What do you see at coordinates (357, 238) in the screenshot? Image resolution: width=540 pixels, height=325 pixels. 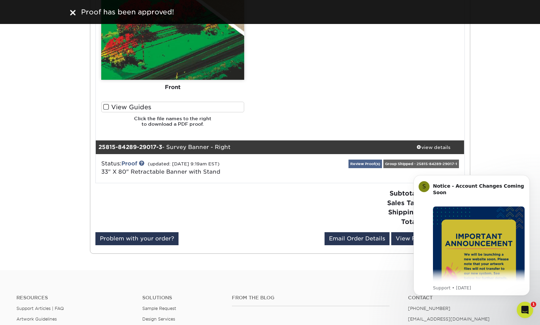 I see `a: Email Order Details` at bounding box center [357, 238].